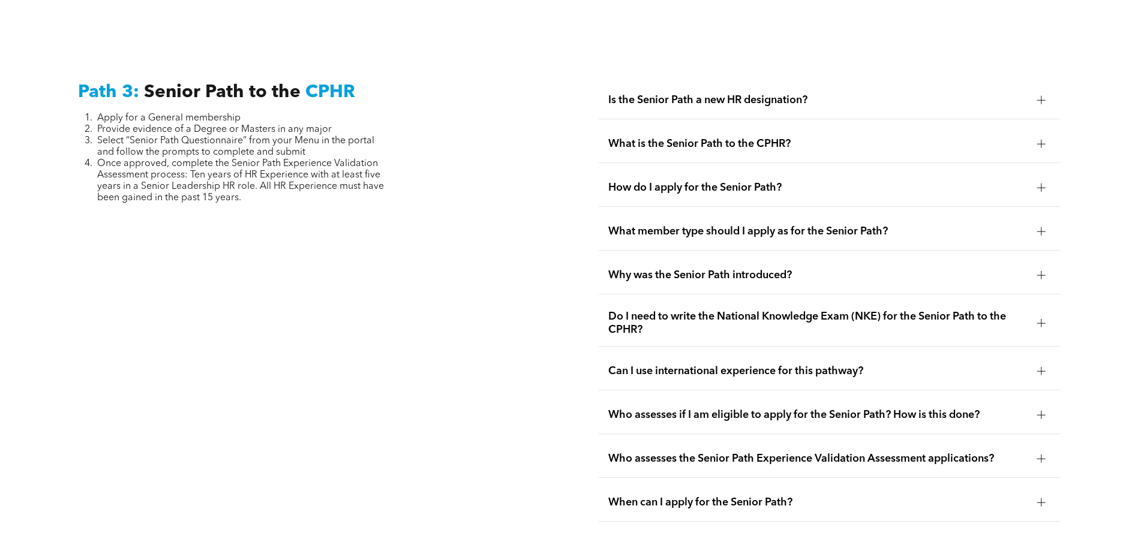  What do you see at coordinates (818, 415) in the screenshot?
I see `span: Who assesses if I am eligible to apply for the Senior Path? How is this done?` at bounding box center [818, 415].